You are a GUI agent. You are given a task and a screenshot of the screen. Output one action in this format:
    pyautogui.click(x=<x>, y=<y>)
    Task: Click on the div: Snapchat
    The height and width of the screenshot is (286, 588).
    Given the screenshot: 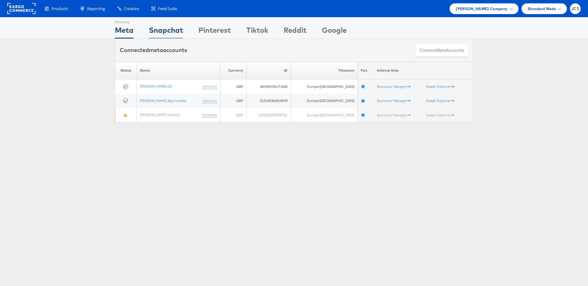 What is the action you would take?
    pyautogui.click(x=166, y=32)
    